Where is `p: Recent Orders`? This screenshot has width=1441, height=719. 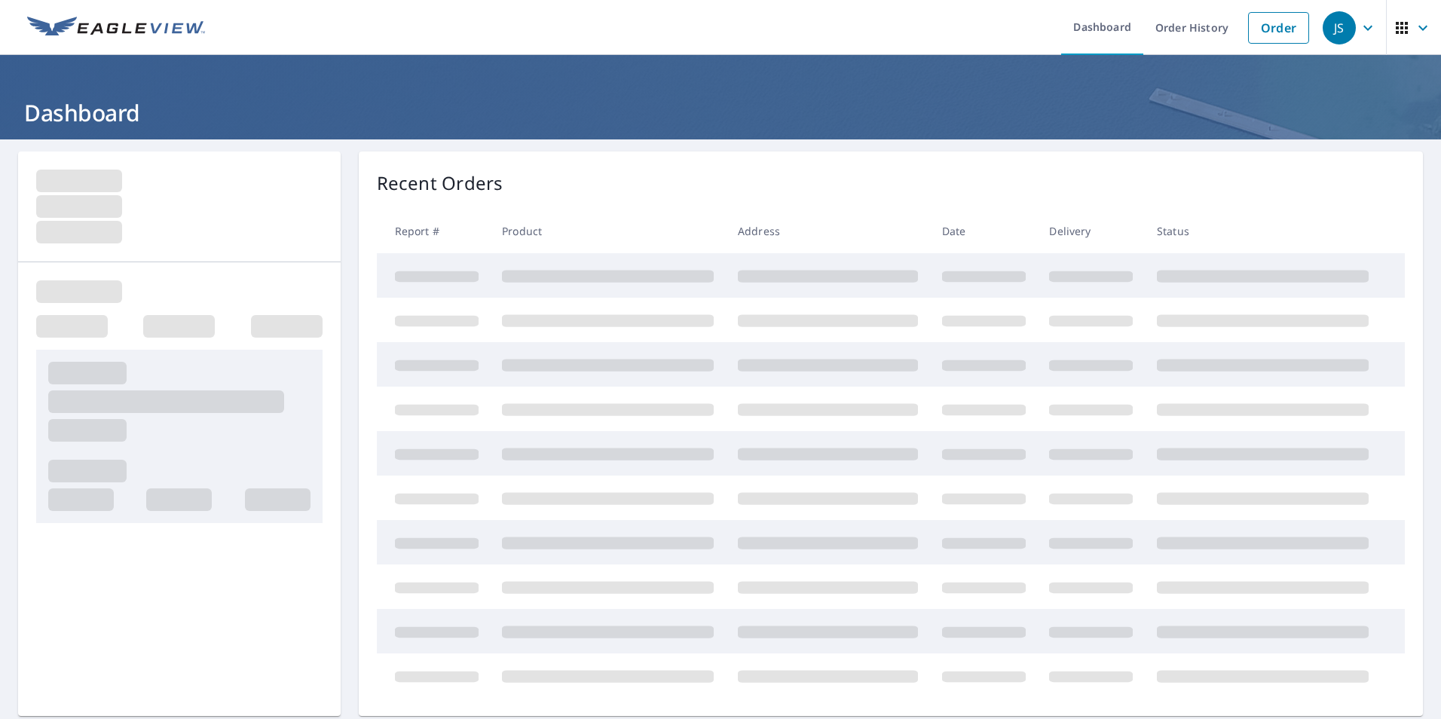
p: Recent Orders is located at coordinates (440, 183).